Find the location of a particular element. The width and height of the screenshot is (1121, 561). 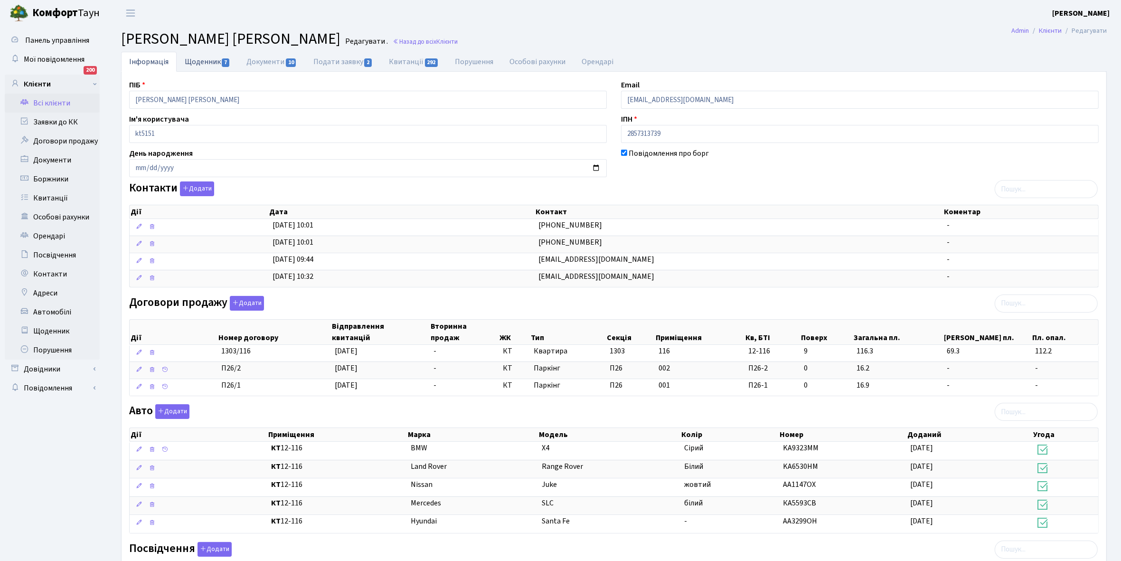

label: Договори продажу is located at coordinates (196, 303).